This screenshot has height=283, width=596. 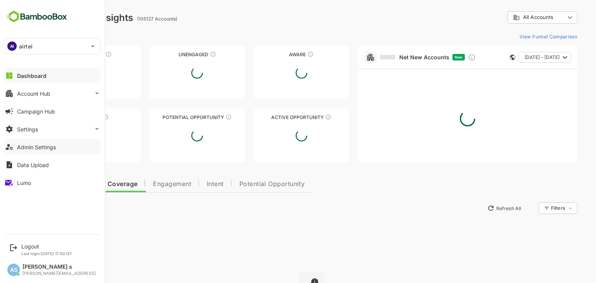 What do you see at coordinates (81, 54) in the screenshot?
I see `div: These accounts have not been engaged with for a defined time period` at bounding box center [81, 54].